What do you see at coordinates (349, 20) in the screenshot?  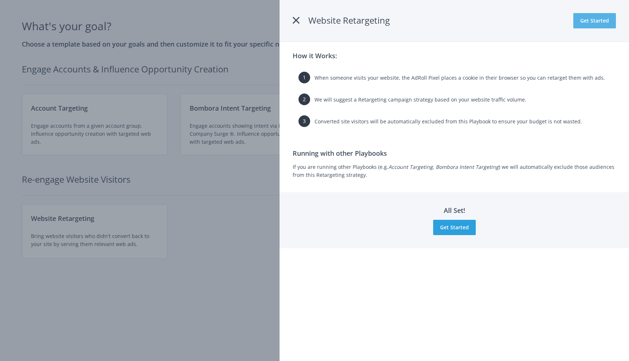 I see `span: Website Retargeting` at bounding box center [349, 20].